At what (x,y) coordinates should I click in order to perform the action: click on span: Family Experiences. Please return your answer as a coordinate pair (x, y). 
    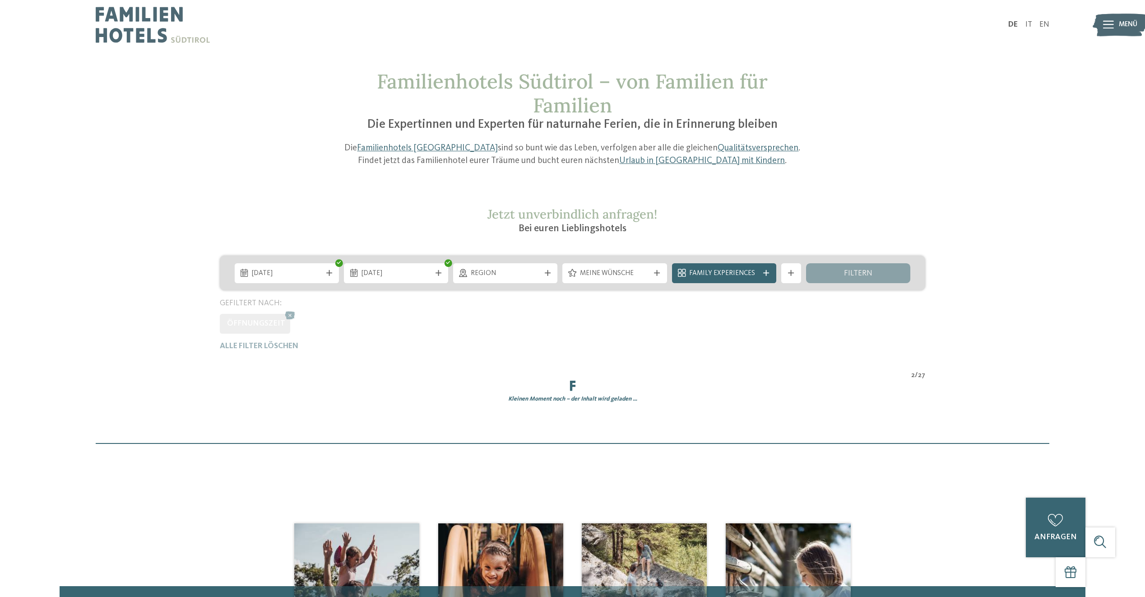
    Looking at the image, I should click on (724, 273).